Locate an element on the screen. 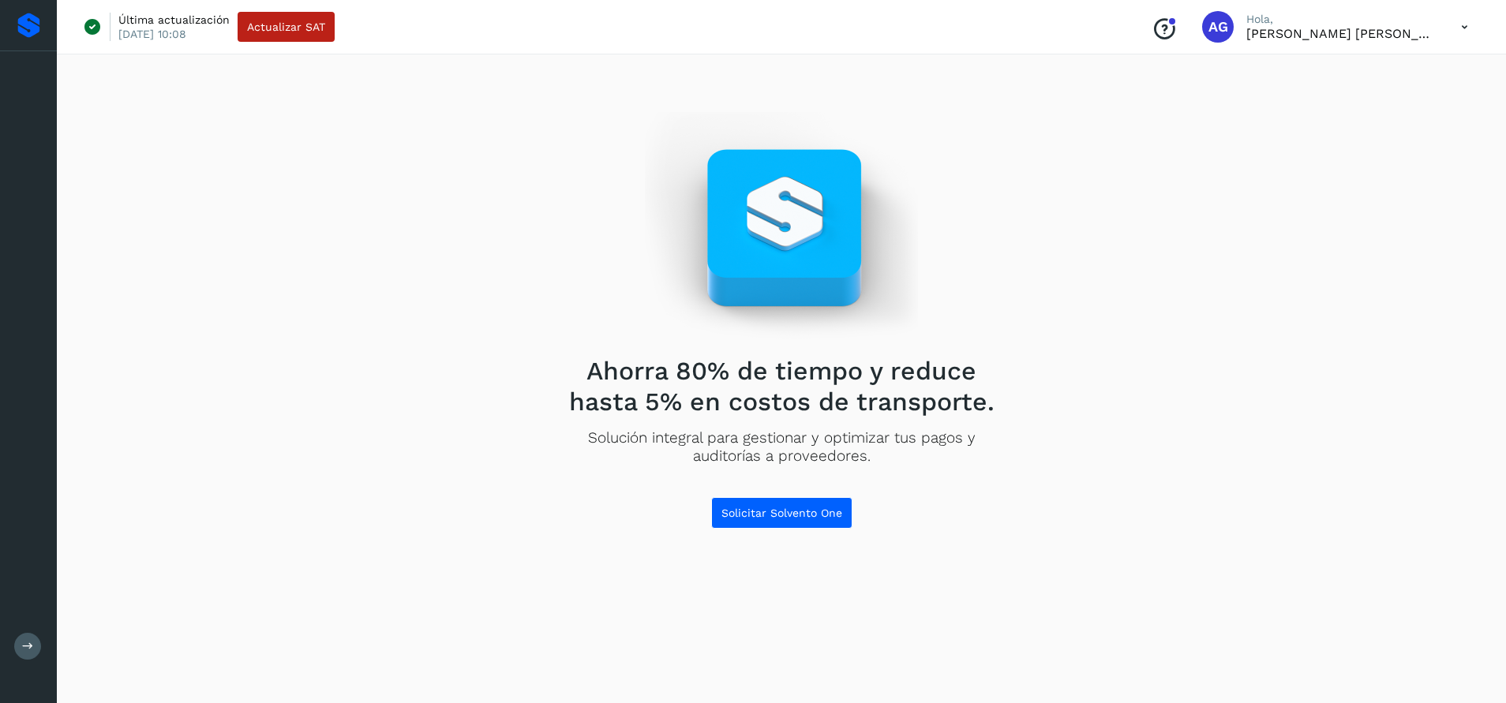 Image resolution: width=1506 pixels, height=703 pixels. img: Empty state image is located at coordinates (781, 227).